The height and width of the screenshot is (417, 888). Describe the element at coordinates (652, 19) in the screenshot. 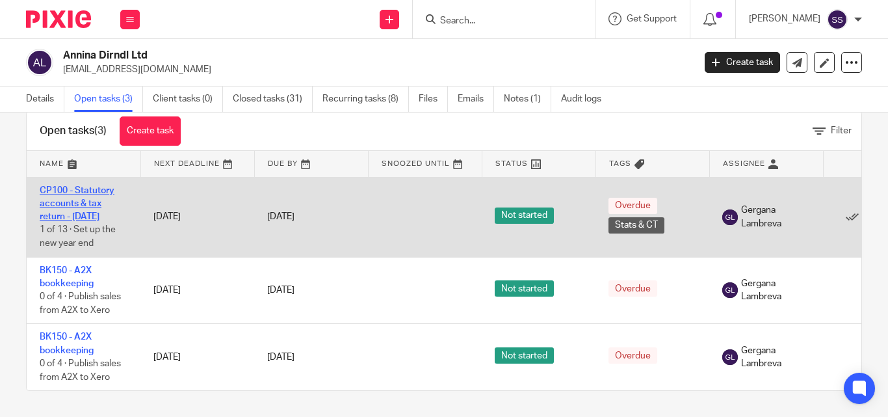

I see `span: Get Support` at that location.